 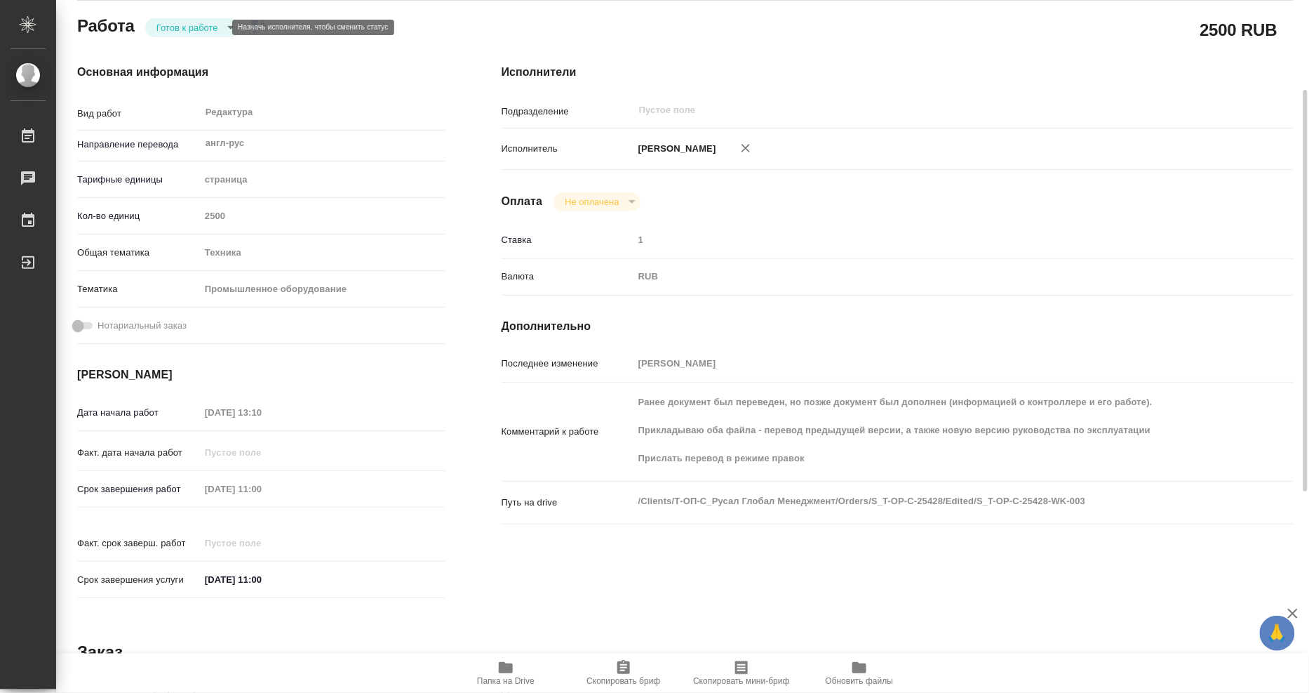 I want to click on h4: Дополнительно, so click(x=898, y=326).